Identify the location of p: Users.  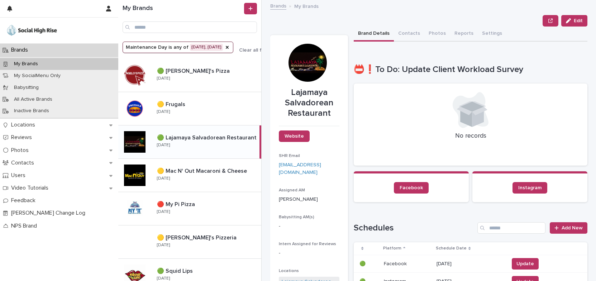
(20, 175).